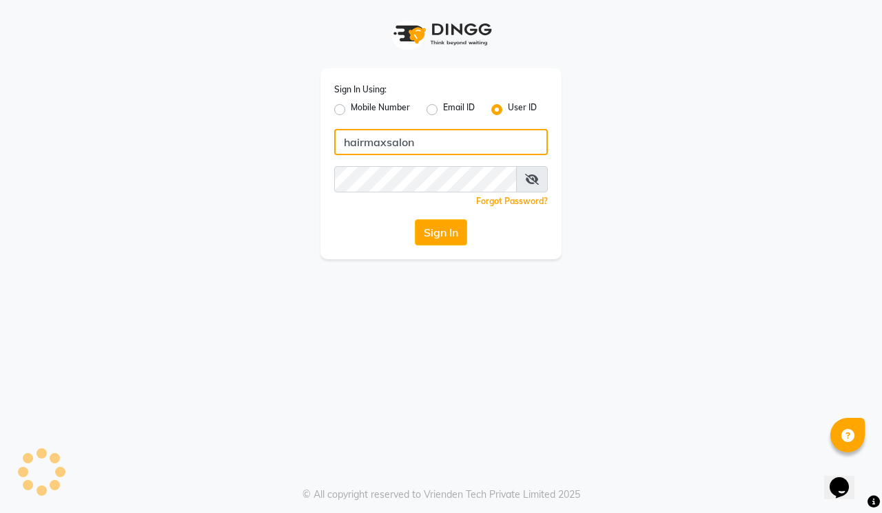  Describe the element at coordinates (522, 110) in the screenshot. I see `label: User ID` at that location.